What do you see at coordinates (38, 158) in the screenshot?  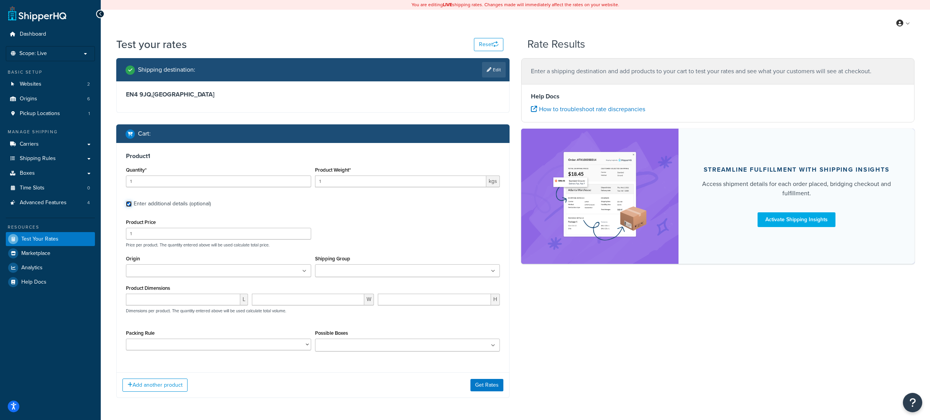 I see `span: Shipping Rules` at bounding box center [38, 158].